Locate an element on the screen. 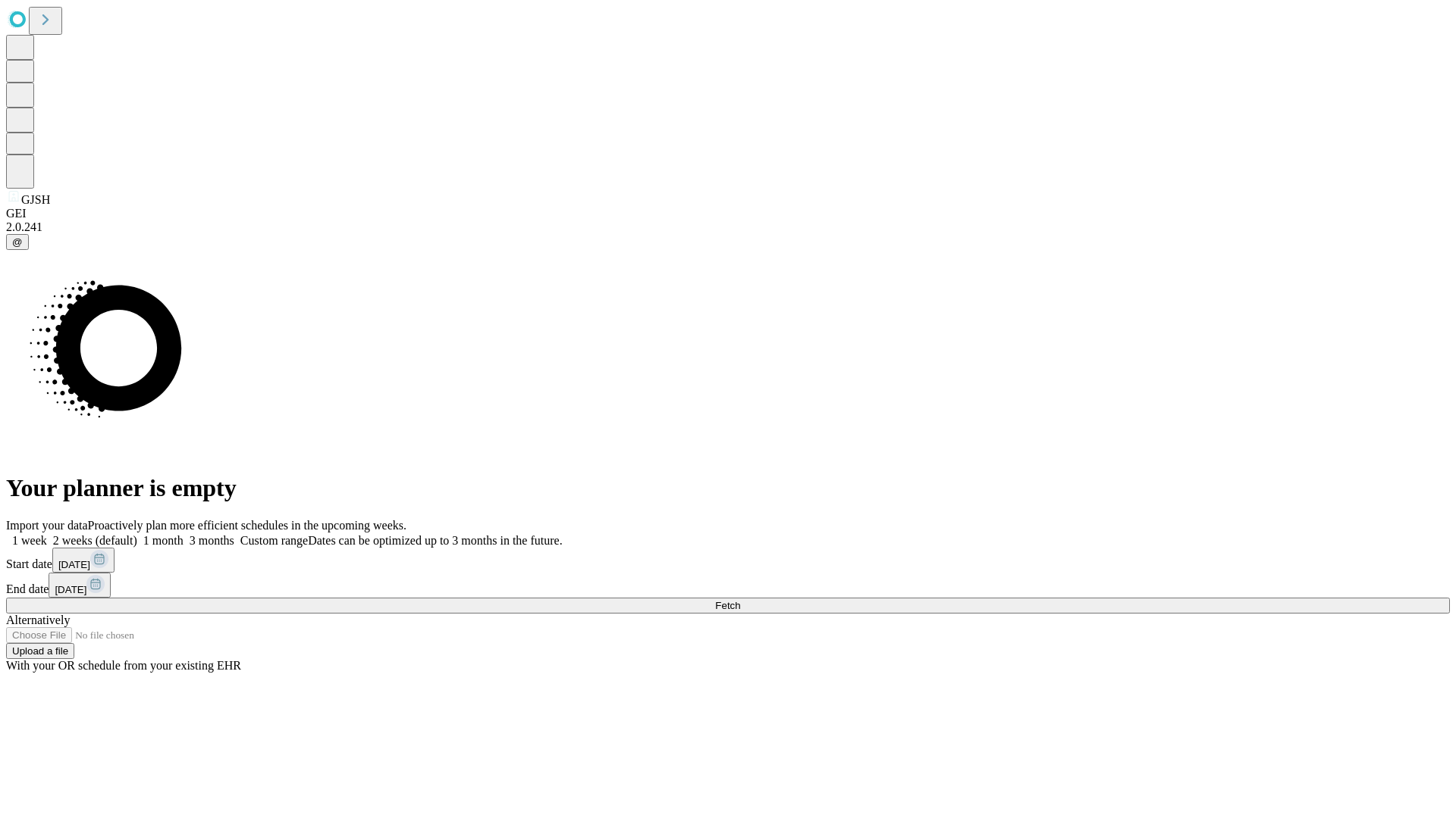 The width and height of the screenshot is (1456, 818). div: 2.0.241 is located at coordinates (728, 227).